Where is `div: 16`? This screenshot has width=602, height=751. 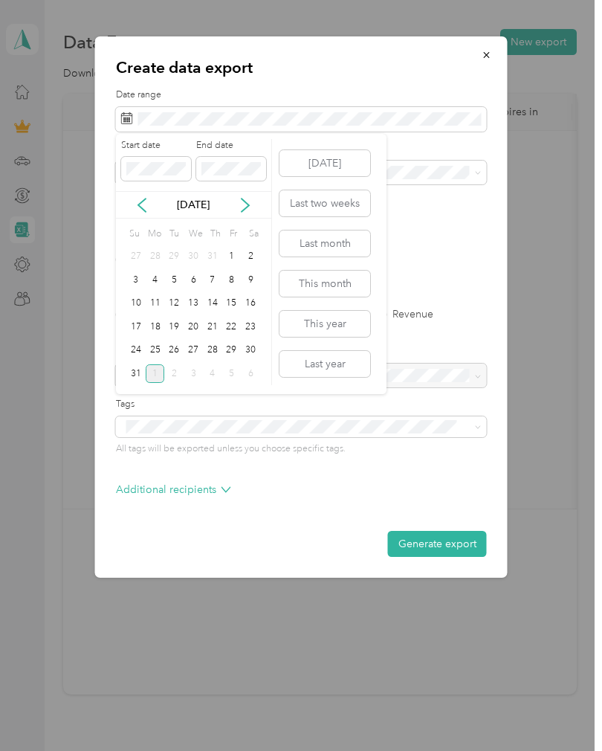
div: 16 is located at coordinates (251, 303).